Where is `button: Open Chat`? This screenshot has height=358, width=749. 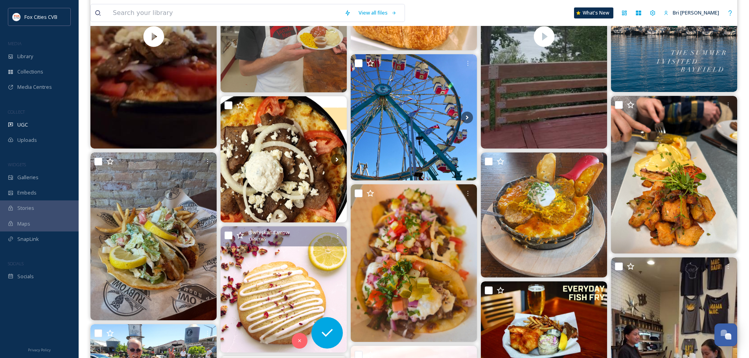 button: Open Chat is located at coordinates (726, 335).